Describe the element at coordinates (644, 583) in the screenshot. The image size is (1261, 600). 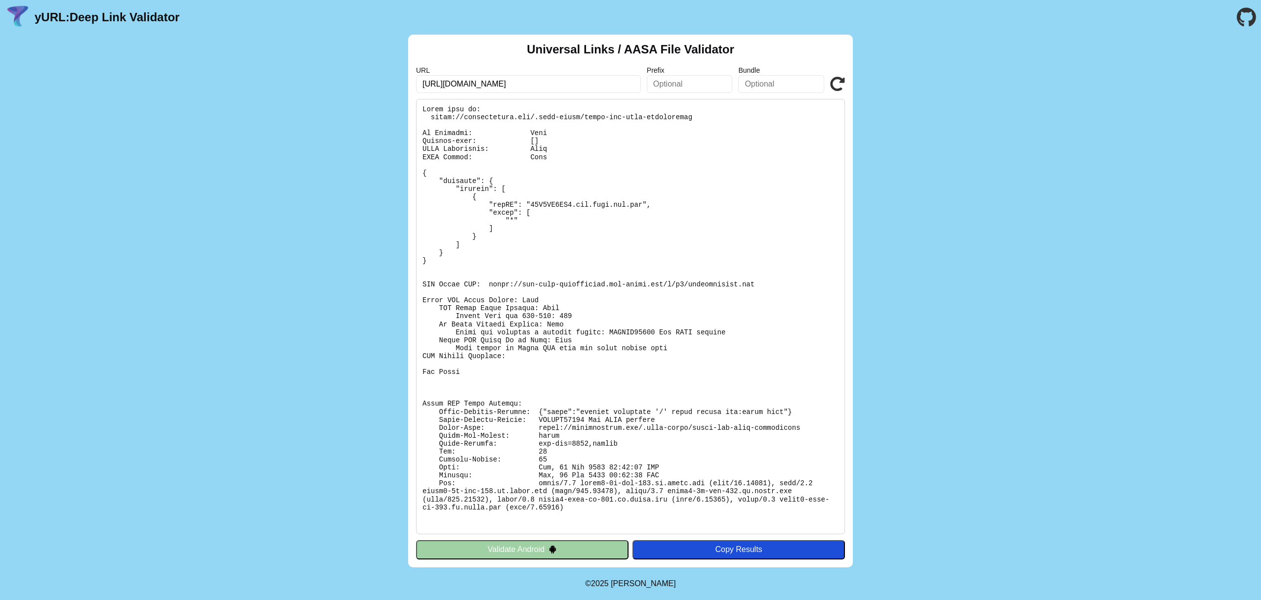
I see `a: Michael Ibragimchayev's Personal Site` at that location.